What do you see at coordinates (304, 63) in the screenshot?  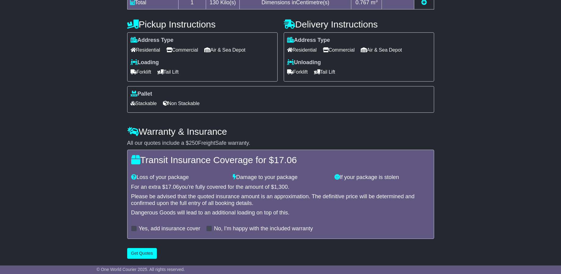 I see `label: Unloading` at bounding box center [304, 63].